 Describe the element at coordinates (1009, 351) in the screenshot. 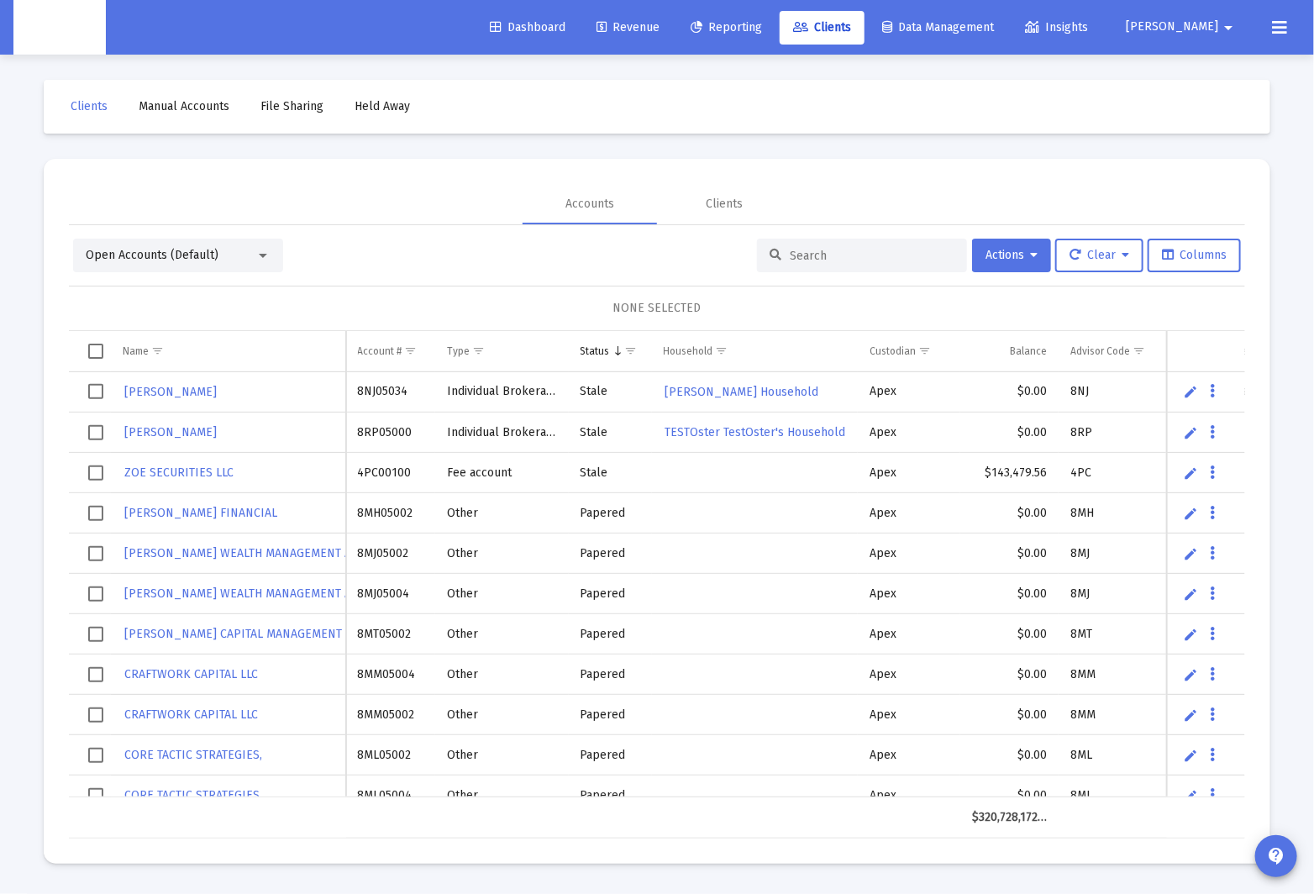

I see `td: Column Balance` at that location.